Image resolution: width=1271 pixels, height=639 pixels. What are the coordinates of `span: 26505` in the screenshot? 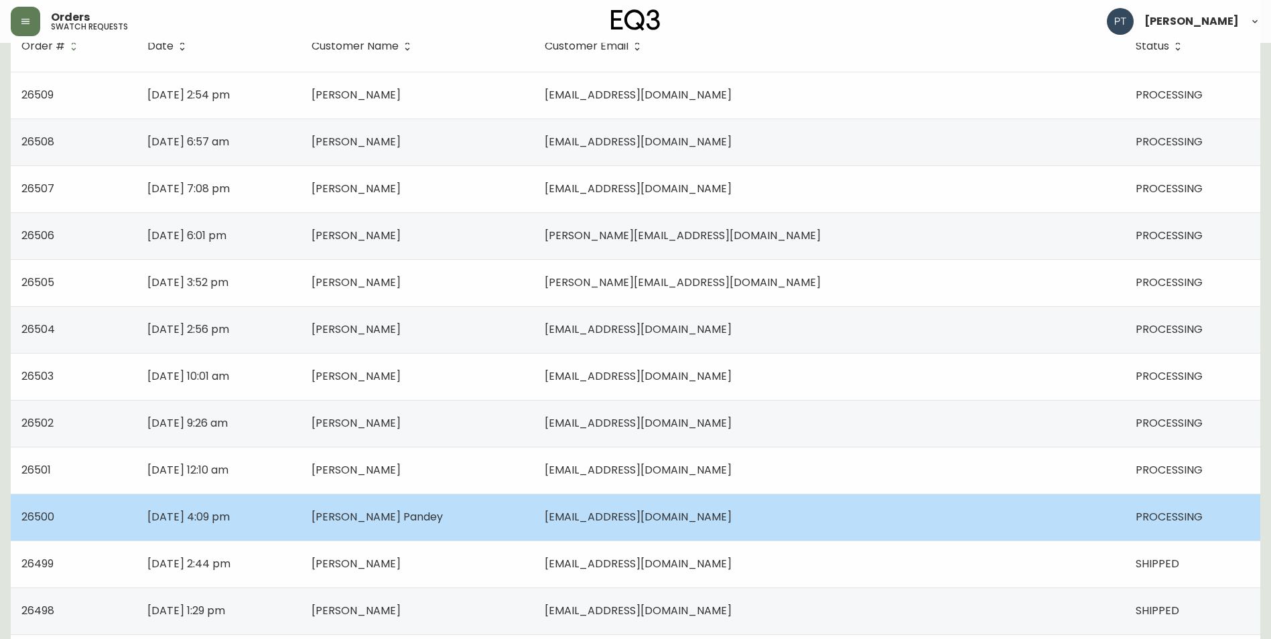 It's located at (38, 282).